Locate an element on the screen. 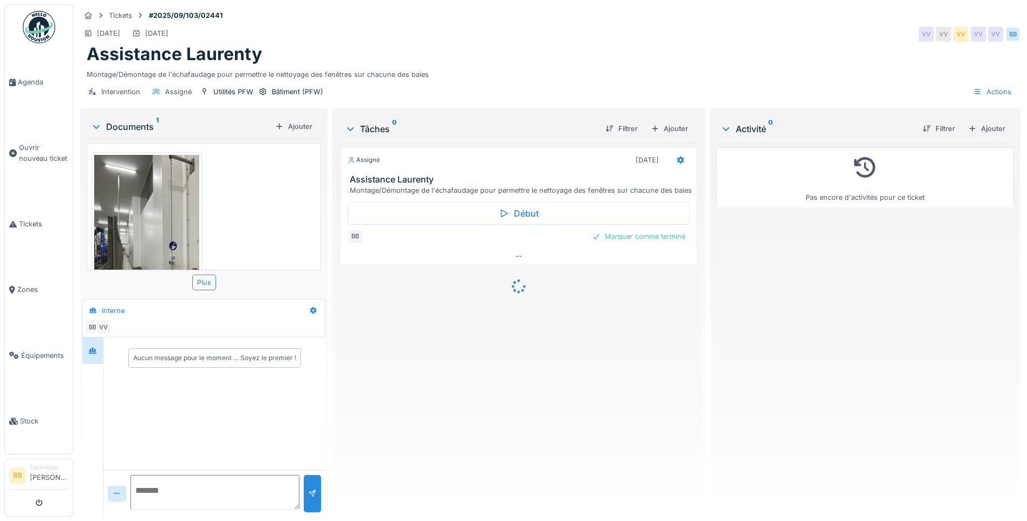 This screenshot has width=1027, height=521. div: Intervention is located at coordinates (121, 91).